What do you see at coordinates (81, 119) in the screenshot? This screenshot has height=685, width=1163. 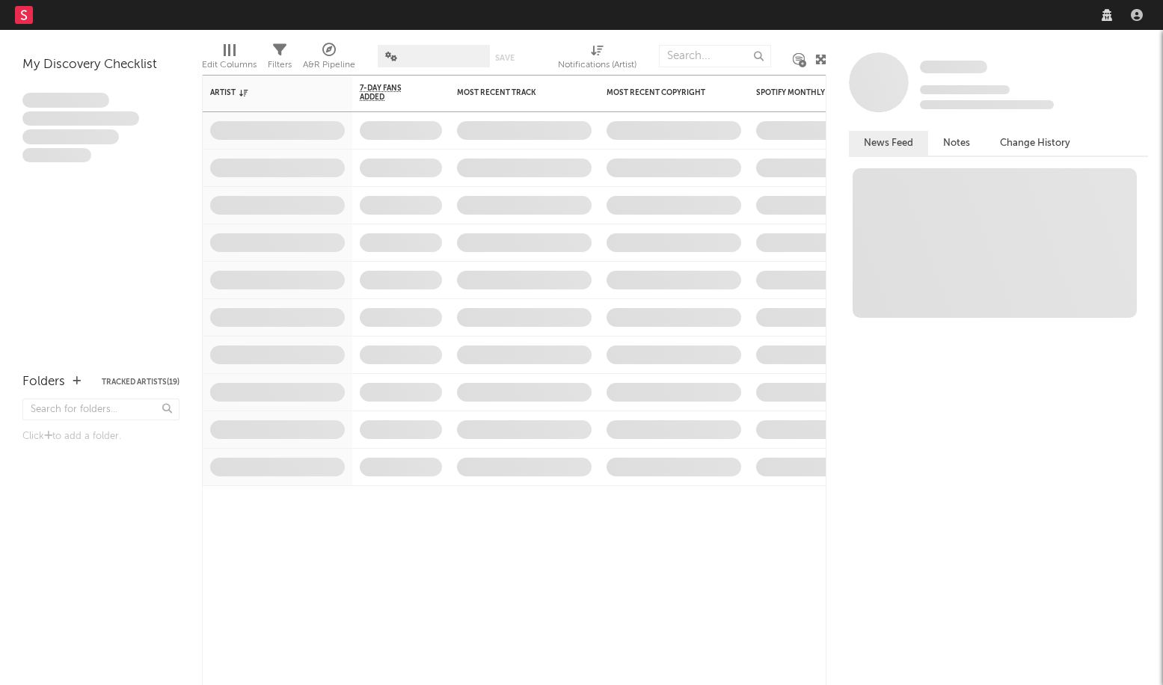 I see `span: Integer aliquet in purus et` at bounding box center [81, 119].